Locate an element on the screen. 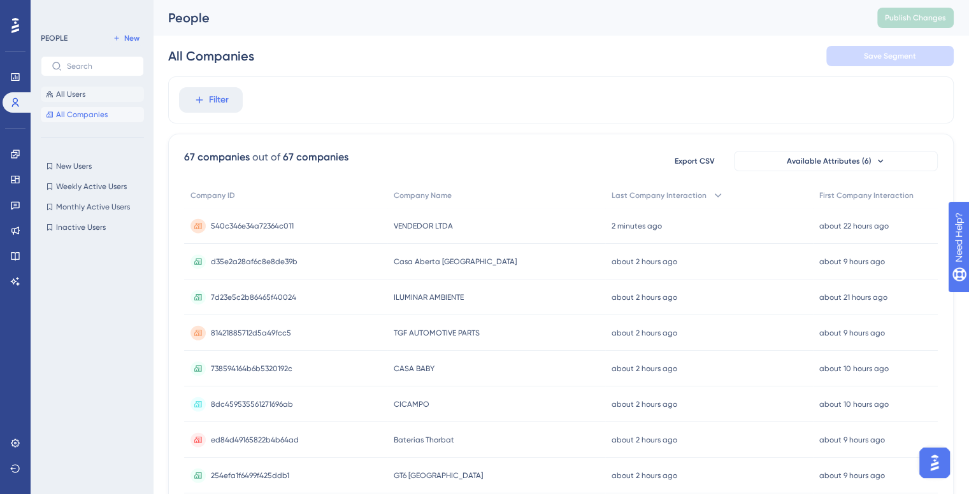  button: Monthly Active Users is located at coordinates (92, 207).